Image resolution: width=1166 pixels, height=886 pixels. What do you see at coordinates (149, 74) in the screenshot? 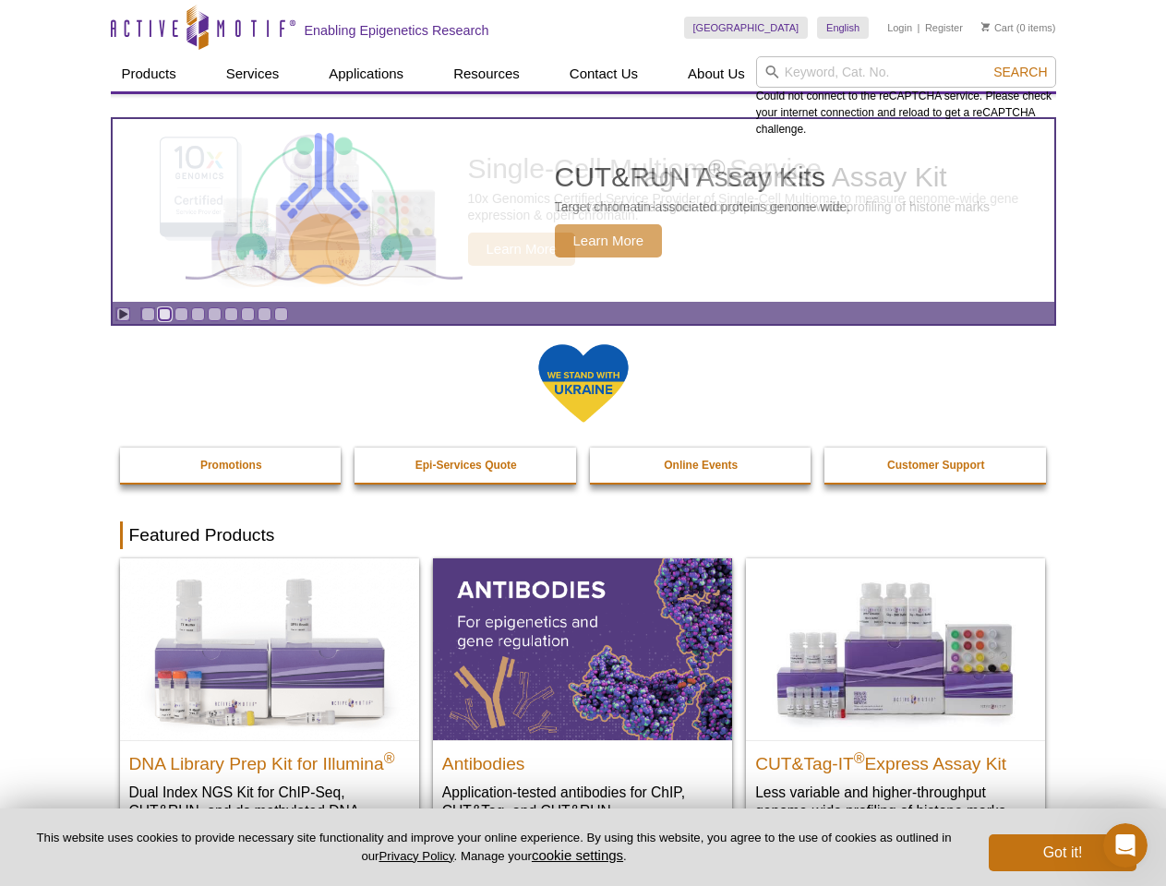
I see `a: Products` at bounding box center [149, 74].